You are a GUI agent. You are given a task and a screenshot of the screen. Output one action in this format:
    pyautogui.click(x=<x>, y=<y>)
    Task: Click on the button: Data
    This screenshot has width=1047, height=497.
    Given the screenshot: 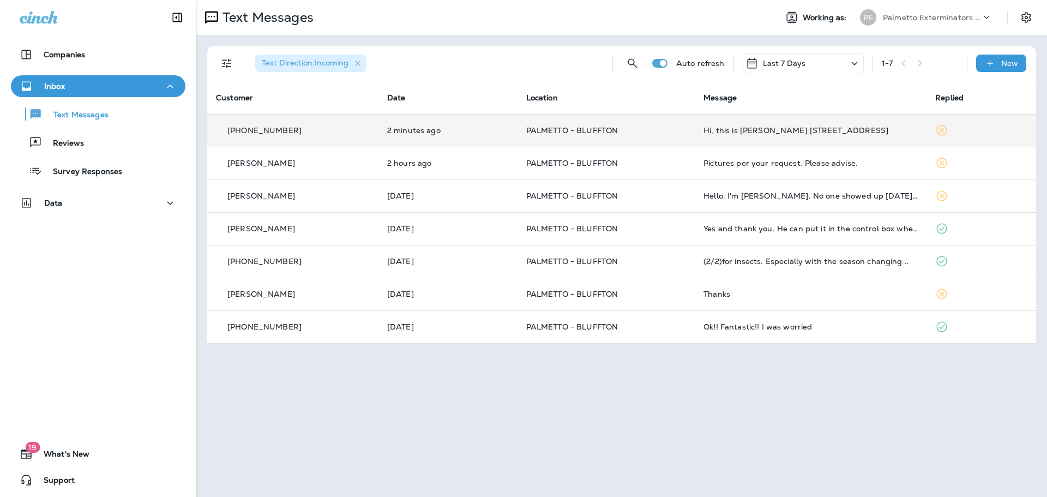 What is the action you would take?
    pyautogui.click(x=98, y=203)
    